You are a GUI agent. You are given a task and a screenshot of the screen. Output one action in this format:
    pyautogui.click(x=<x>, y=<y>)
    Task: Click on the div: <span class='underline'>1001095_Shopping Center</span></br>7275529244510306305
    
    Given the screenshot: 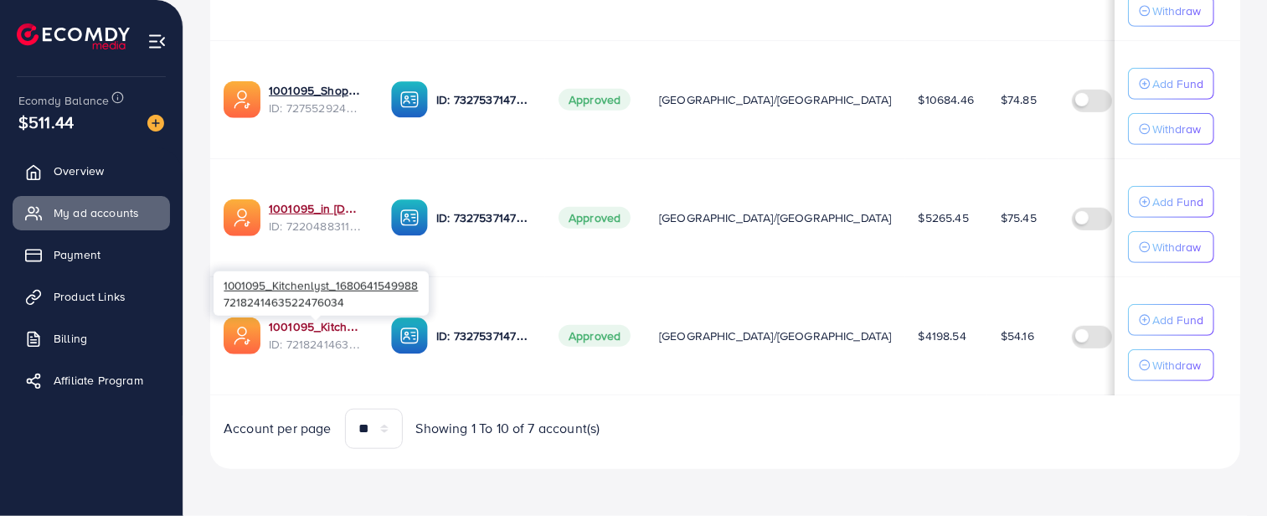 What is the action you would take?
    pyautogui.click(x=317, y=99)
    